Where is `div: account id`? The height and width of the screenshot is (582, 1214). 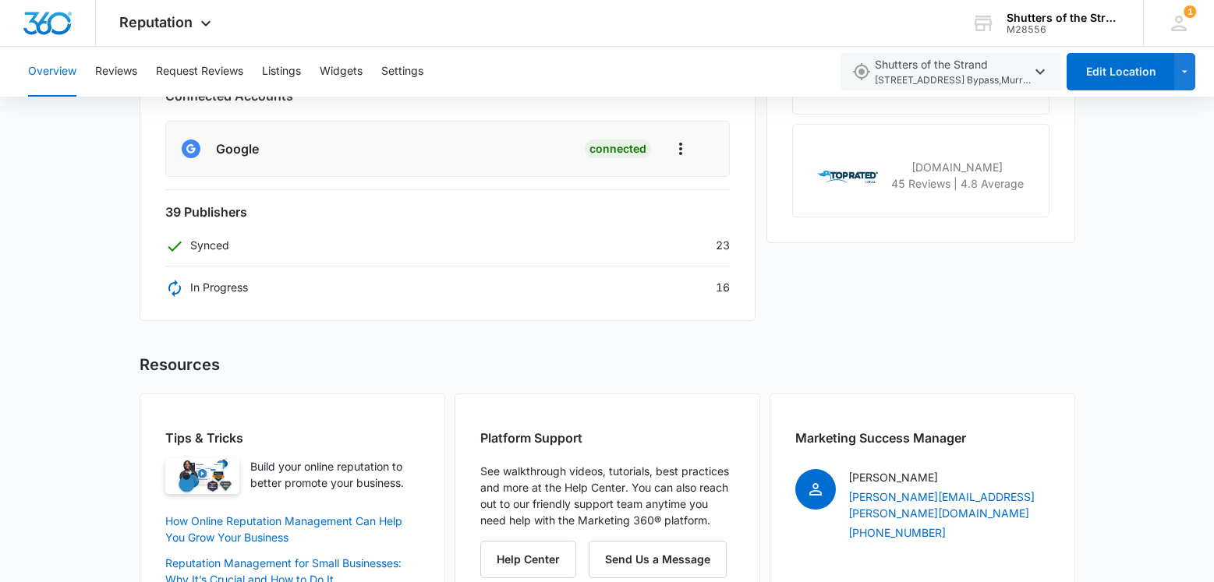 div: account id is located at coordinates (1064, 30).